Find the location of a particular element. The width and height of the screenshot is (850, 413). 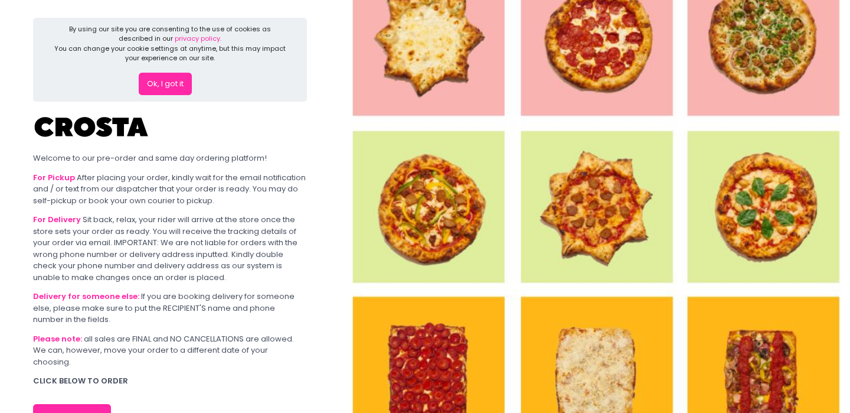

div: all sales are FINAL and NO CANCELLATIONS are allowed. We can, however, move your order to a diffe... is located at coordinates (170, 350).